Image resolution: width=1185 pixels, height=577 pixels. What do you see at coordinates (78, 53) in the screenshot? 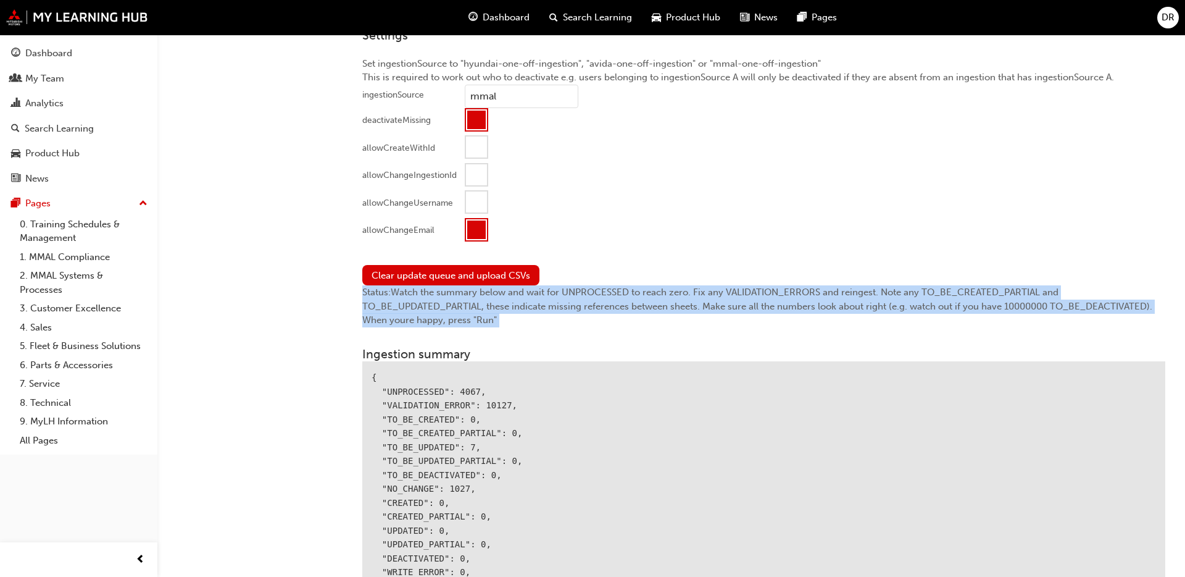
I see `a: Dashboard` at bounding box center [78, 53].